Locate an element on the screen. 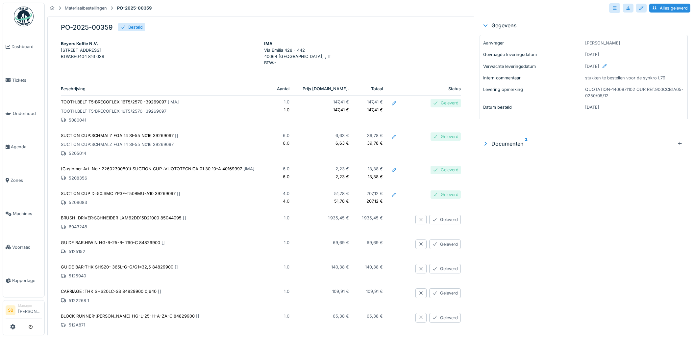 Image resolution: width=693 pixels, height=338 pixels. p: 5125940 is located at coordinates (163, 275).